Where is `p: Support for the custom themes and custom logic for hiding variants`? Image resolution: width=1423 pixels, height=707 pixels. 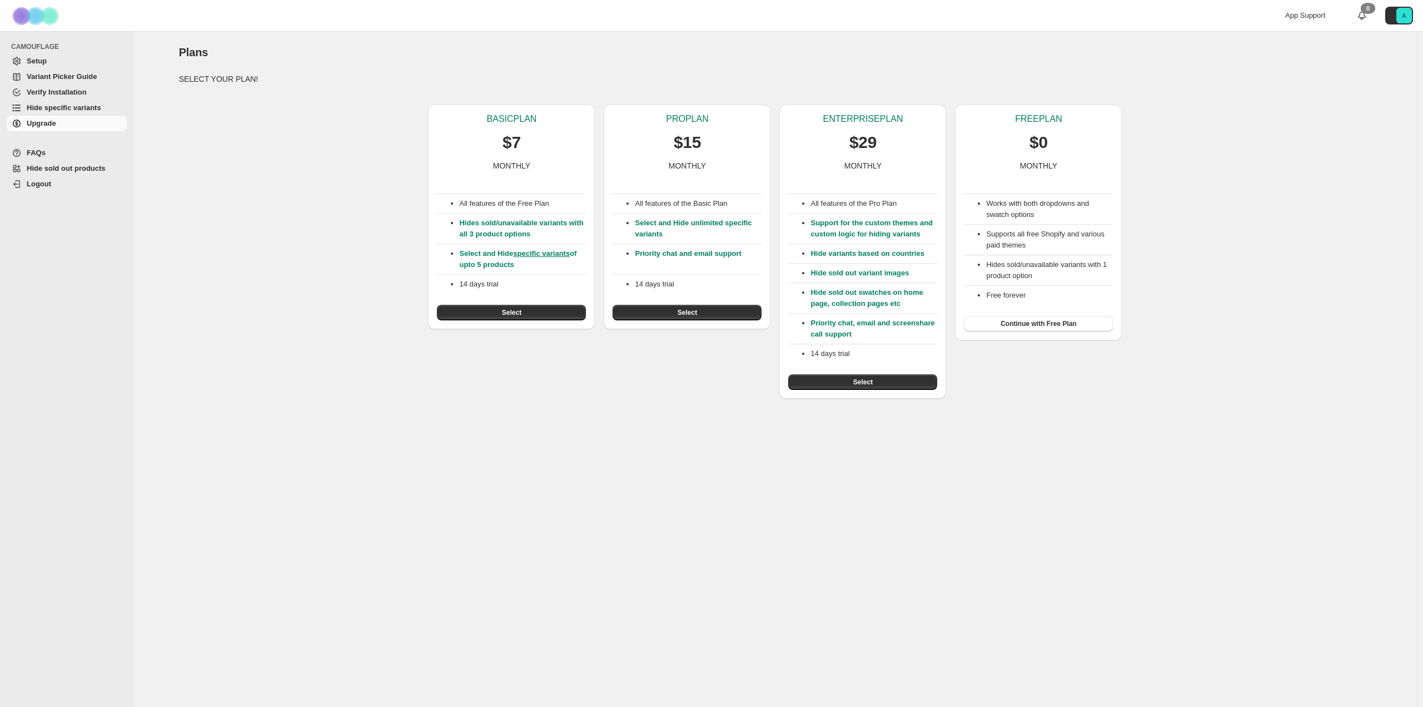
p: Support for the custom themes and custom logic for hiding variants is located at coordinates (874, 228).